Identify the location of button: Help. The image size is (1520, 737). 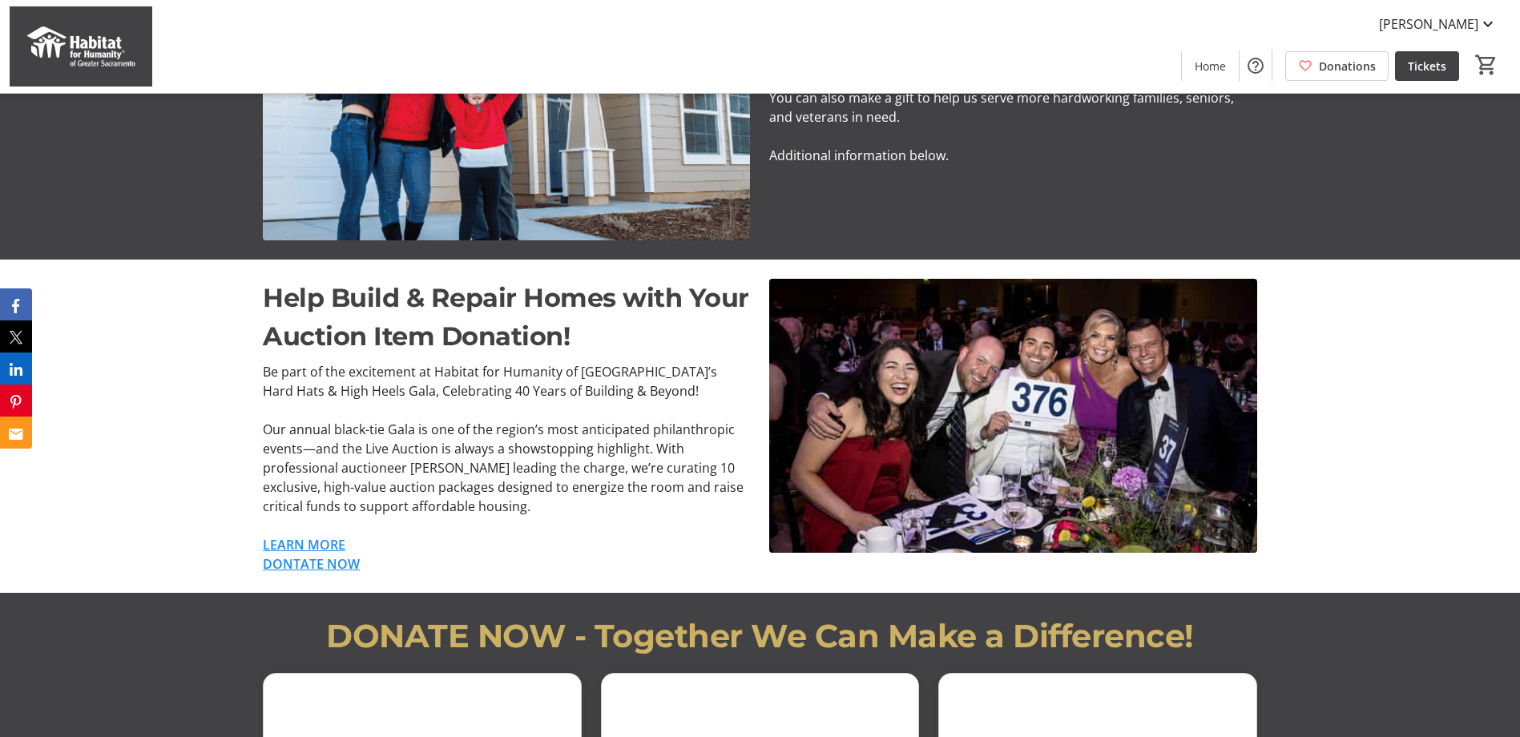
(1256, 66).